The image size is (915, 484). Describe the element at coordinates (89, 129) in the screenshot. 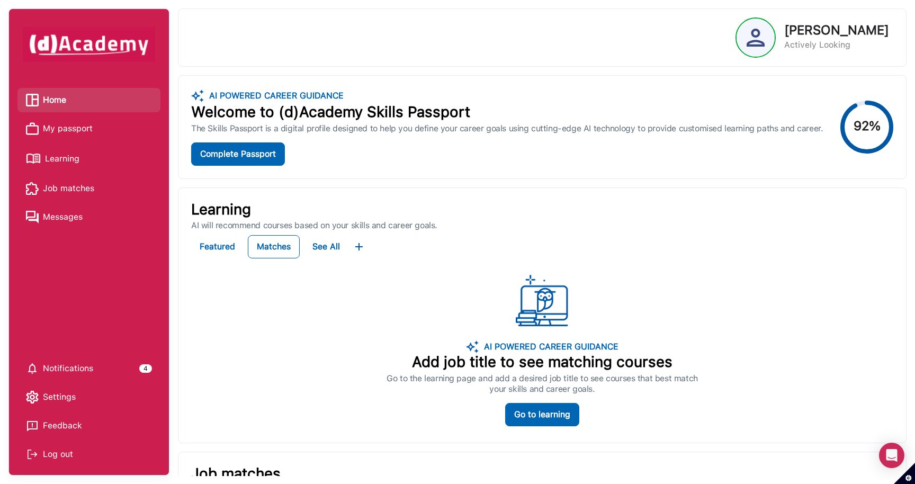

I see `a: My passport iconMy passport` at that location.